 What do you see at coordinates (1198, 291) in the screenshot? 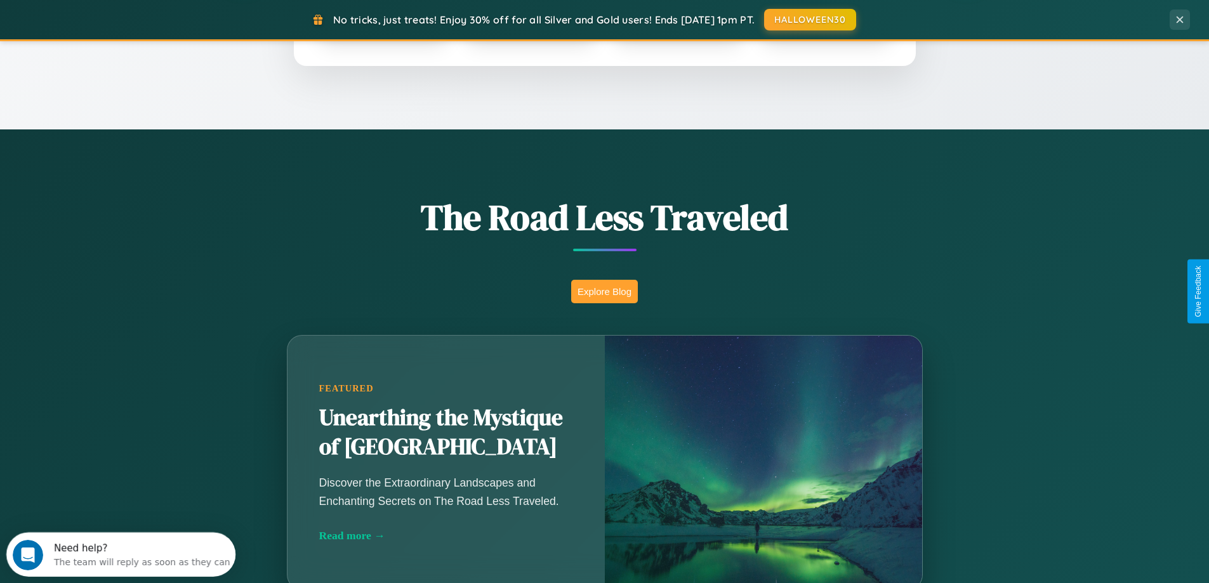
I see `div: Give Feedback` at bounding box center [1198, 291].